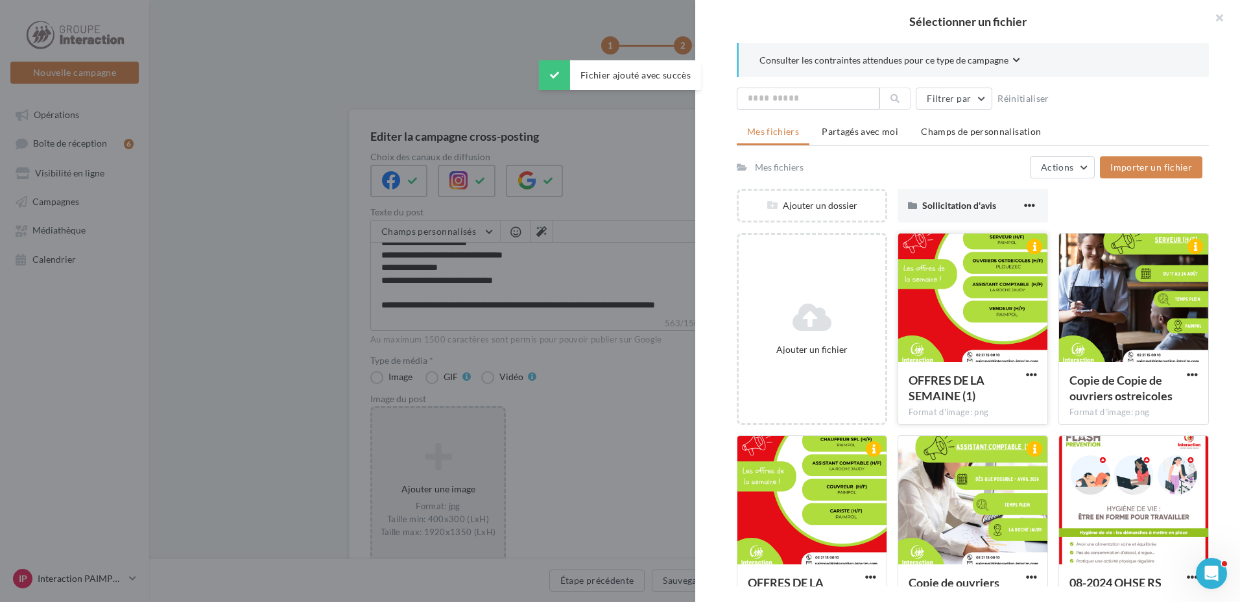 Image resolution: width=1240 pixels, height=602 pixels. What do you see at coordinates (890, 61) in the screenshot?
I see `button: Consulter les contraintes attendues pour ce type de campagne` at bounding box center [890, 61].